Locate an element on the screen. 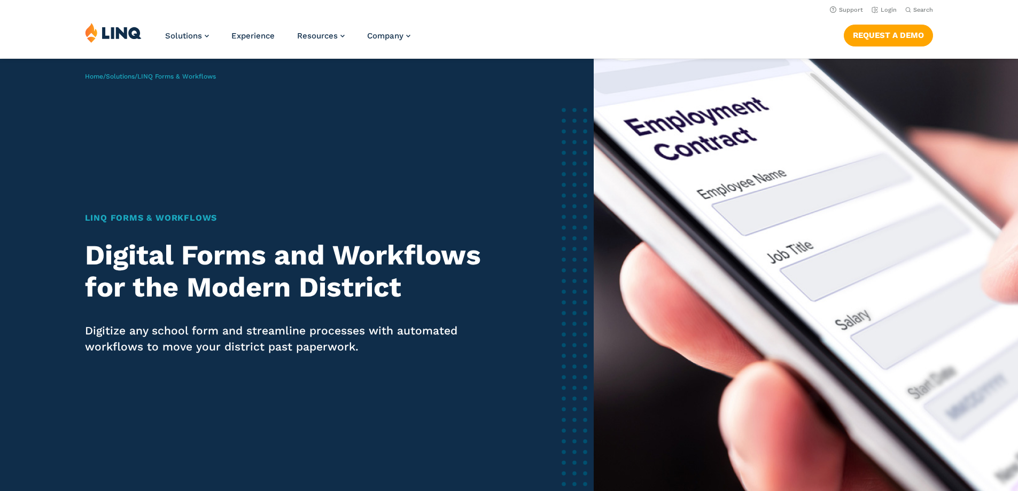 Image resolution: width=1018 pixels, height=491 pixels. img: LINQ | K‑12 Software is located at coordinates (113, 33).